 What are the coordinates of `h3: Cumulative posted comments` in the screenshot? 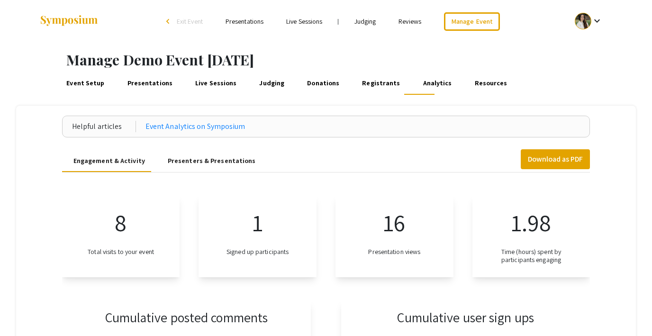 It's located at (187, 317).